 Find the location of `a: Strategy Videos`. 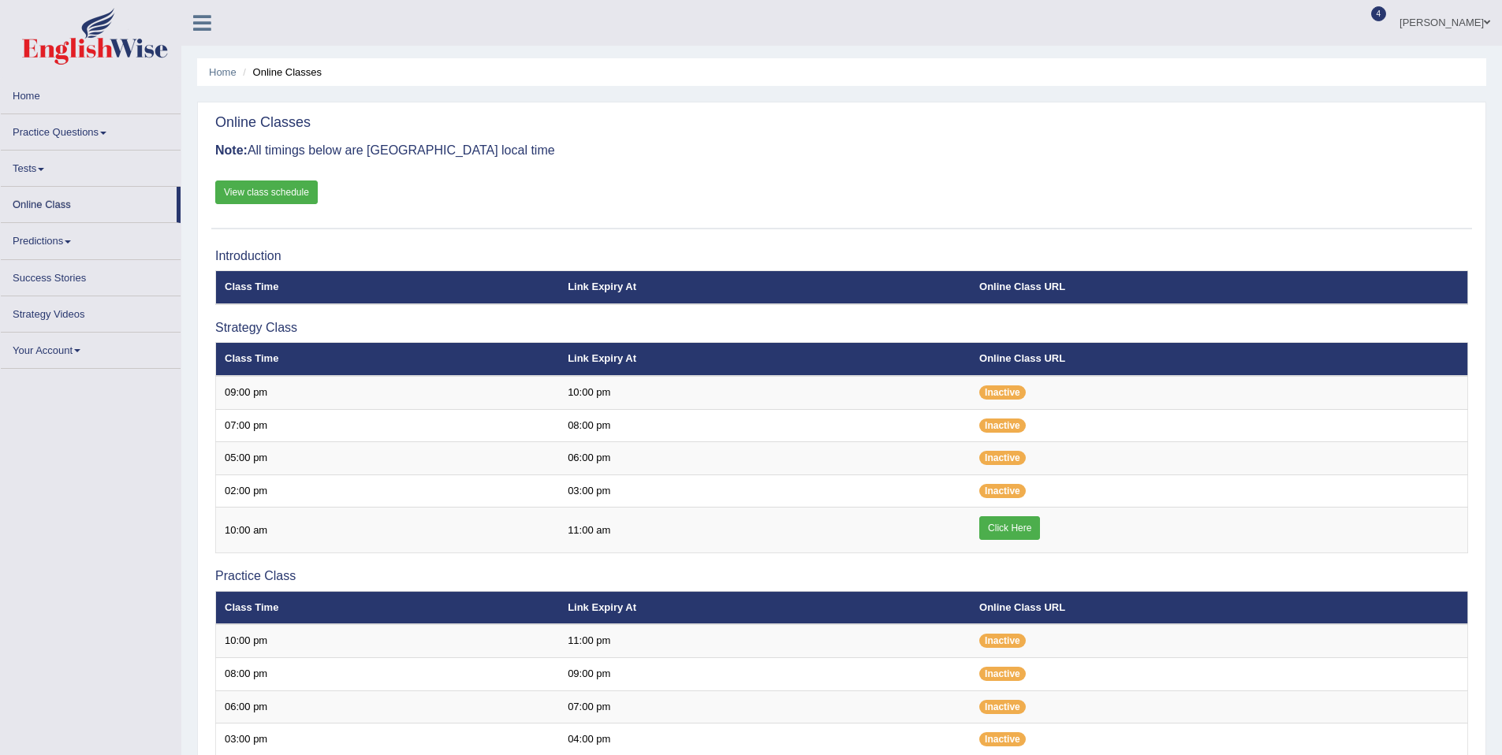

a: Strategy Videos is located at coordinates (91, 311).